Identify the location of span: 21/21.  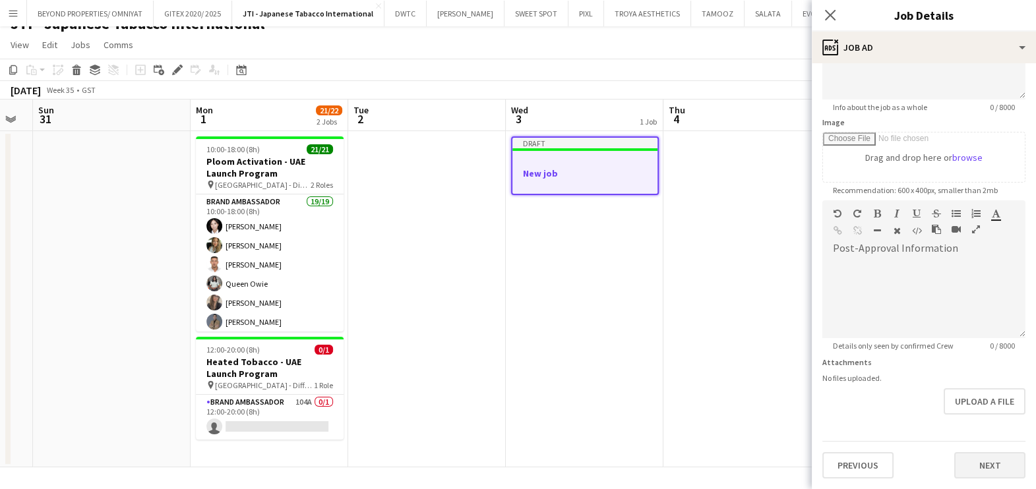
(320, 149).